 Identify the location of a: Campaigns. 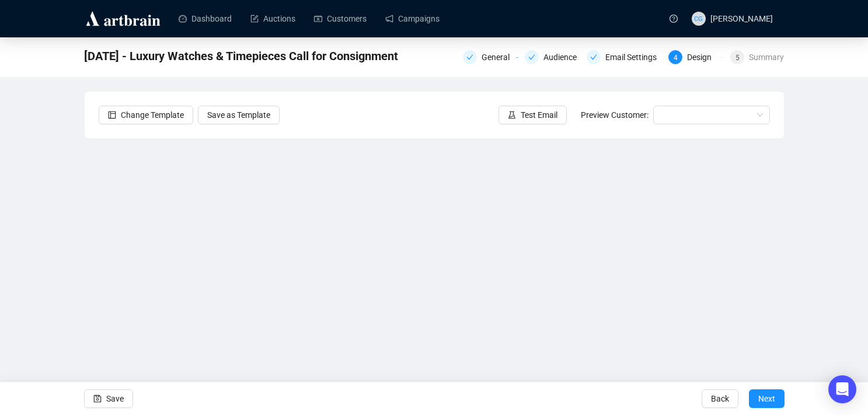
(412, 19).